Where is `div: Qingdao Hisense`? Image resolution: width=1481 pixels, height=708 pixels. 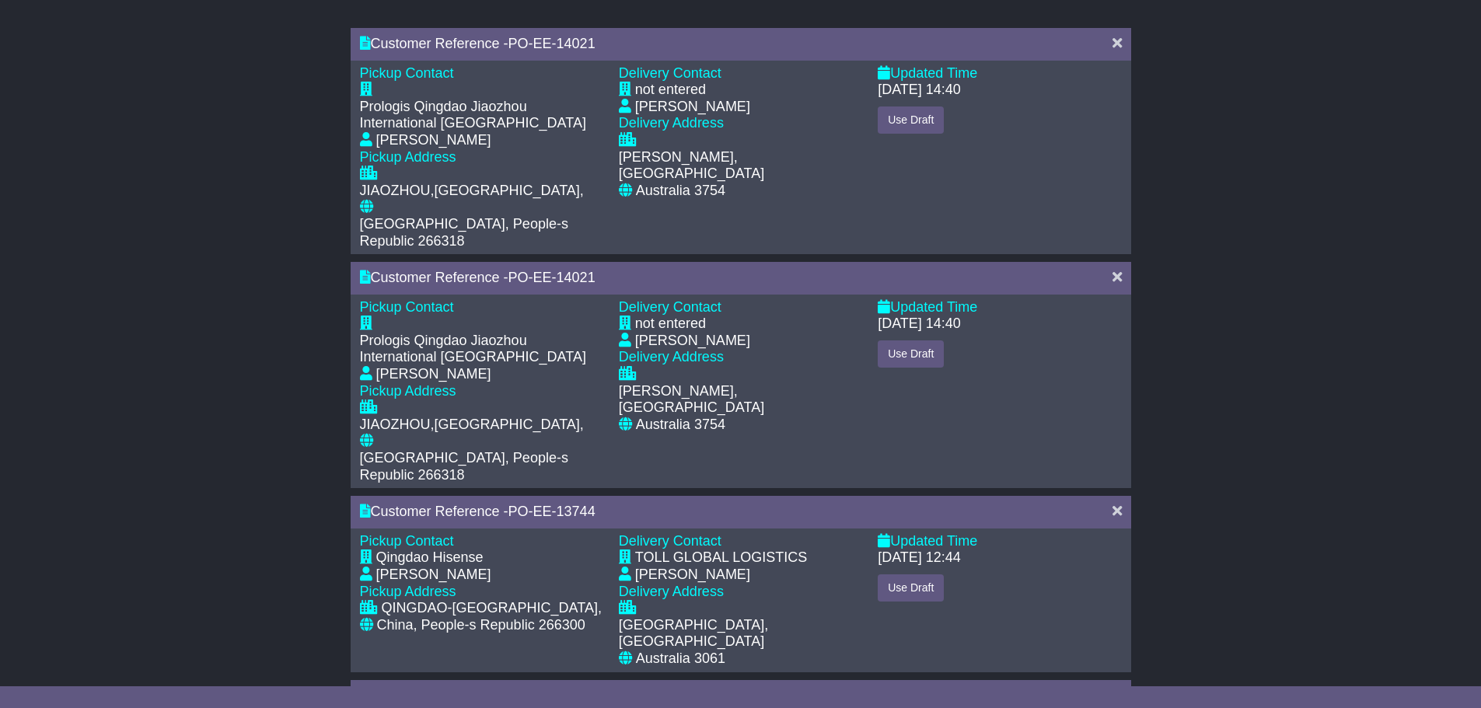 div: Qingdao Hisense is located at coordinates (430, 558).